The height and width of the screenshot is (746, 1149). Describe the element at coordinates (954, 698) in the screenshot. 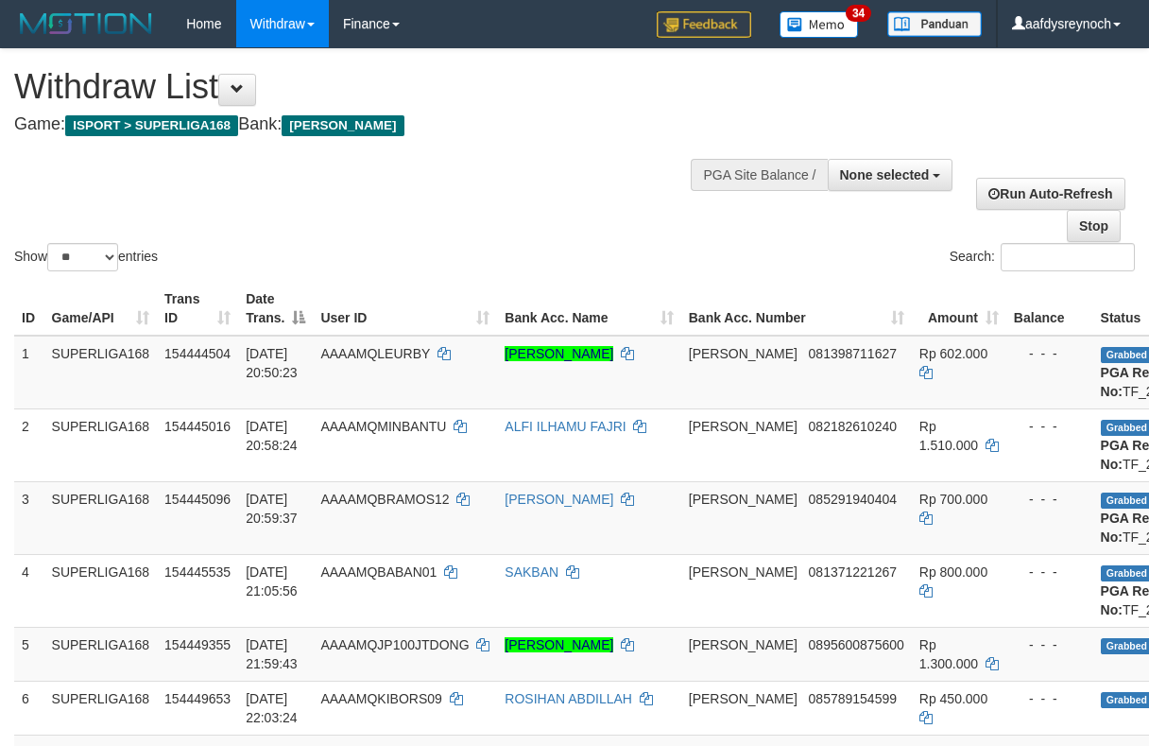

I see `span: Rp 450.000` at that location.